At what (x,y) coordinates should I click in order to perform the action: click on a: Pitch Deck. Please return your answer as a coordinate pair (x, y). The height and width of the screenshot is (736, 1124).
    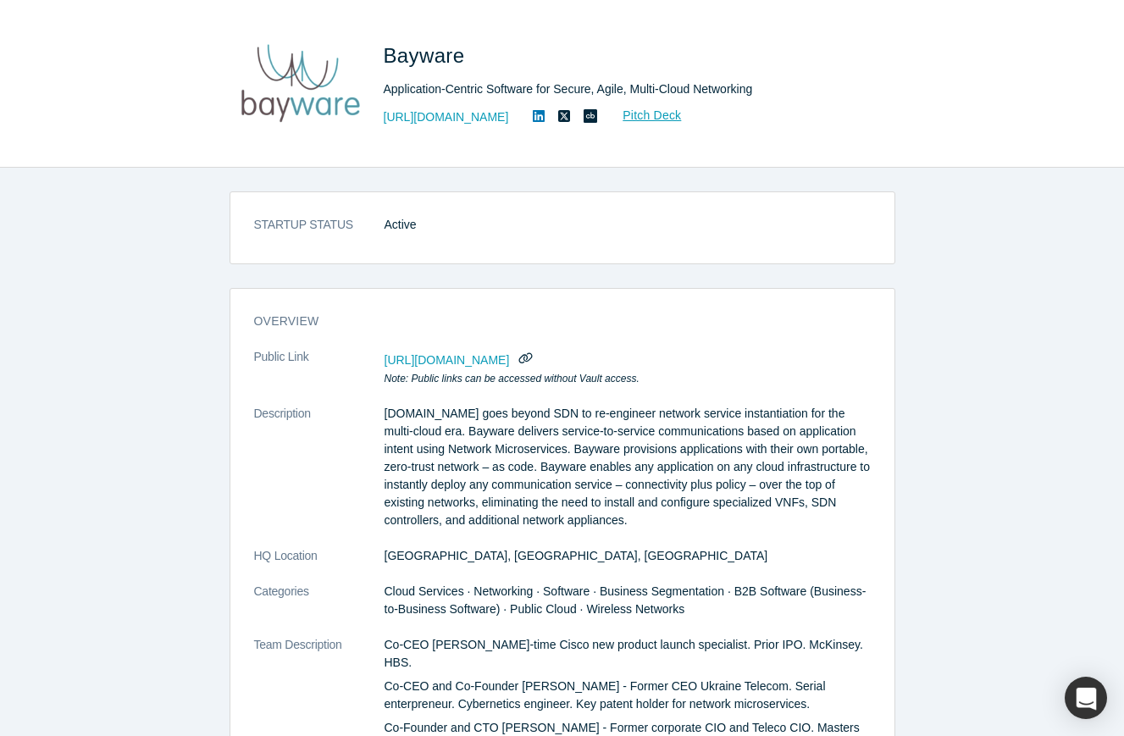
    Looking at the image, I should click on (643, 115).